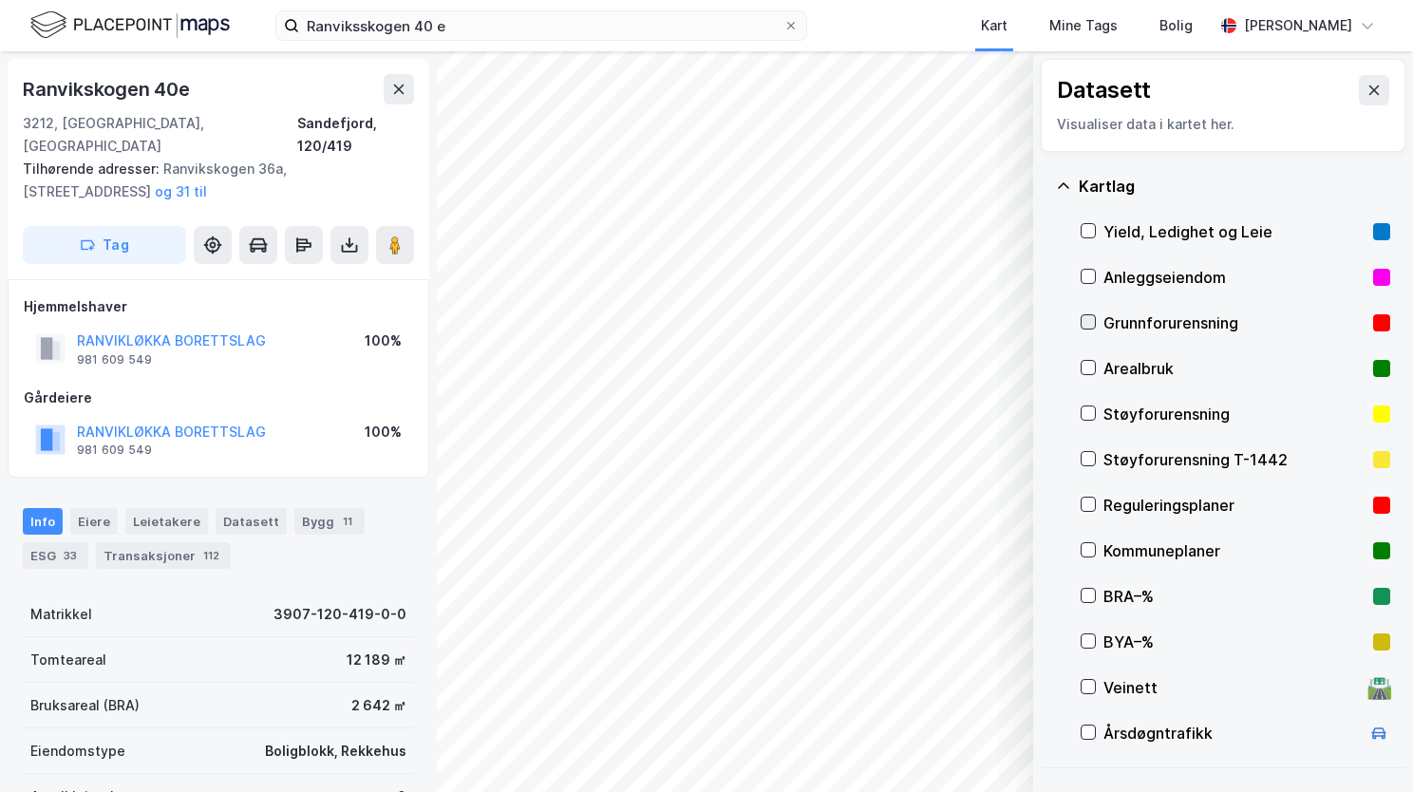  What do you see at coordinates (108, 89) in the screenshot?
I see `div: Ranvikskogen 40e` at bounding box center [108, 89].